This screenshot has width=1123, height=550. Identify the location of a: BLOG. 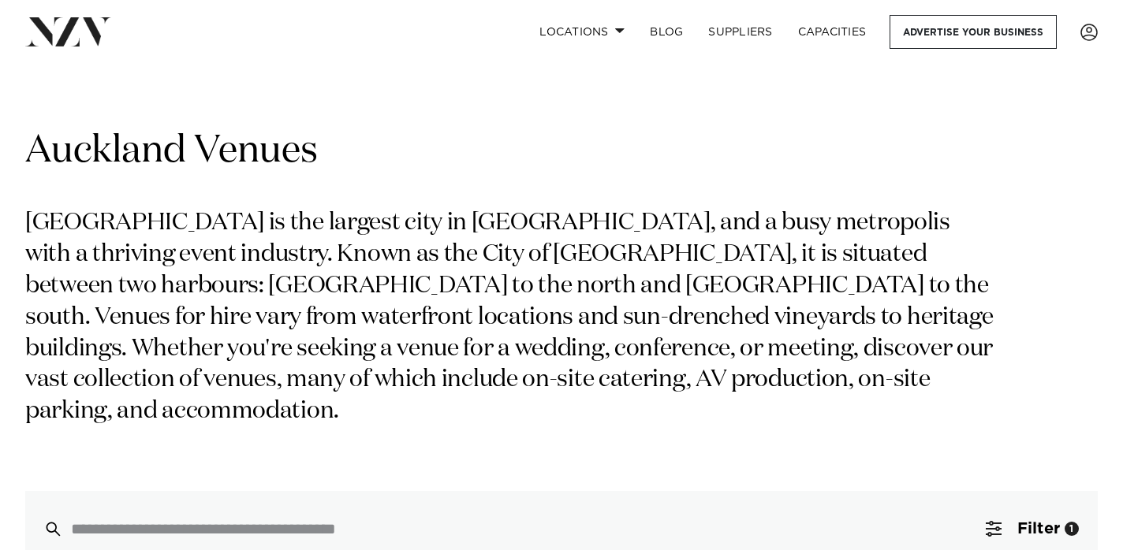
(666, 32).